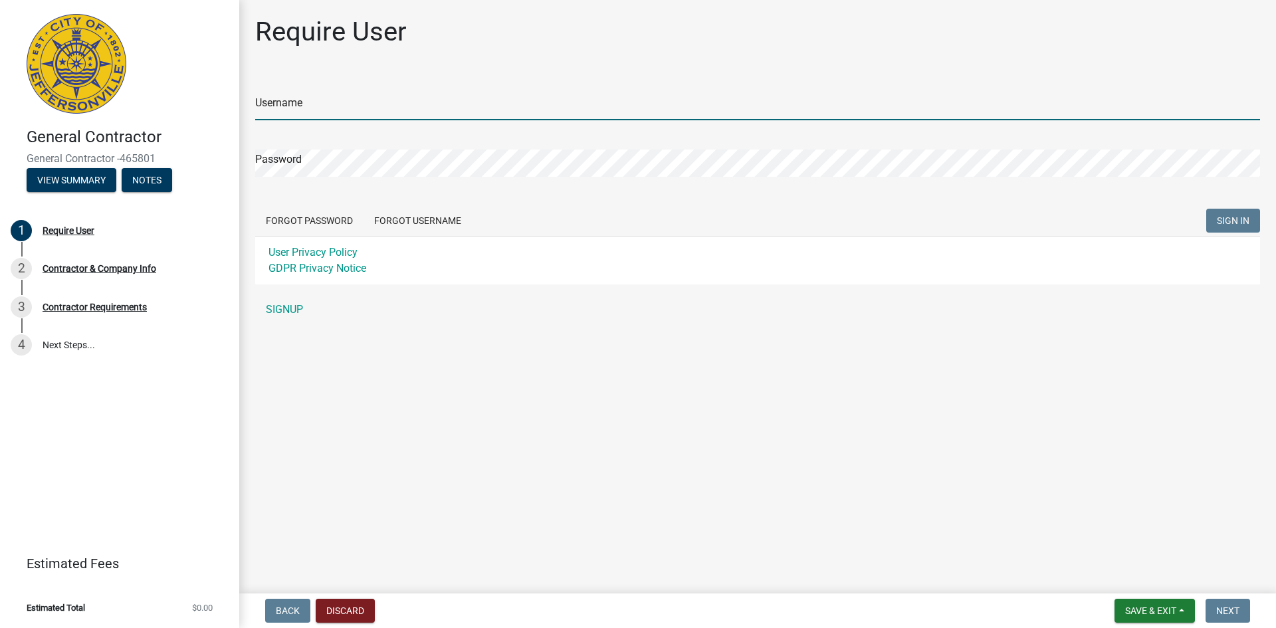 This screenshot has width=1276, height=628. What do you see at coordinates (120, 158) in the screenshot?
I see `span: General Contractor -465801` at bounding box center [120, 158].